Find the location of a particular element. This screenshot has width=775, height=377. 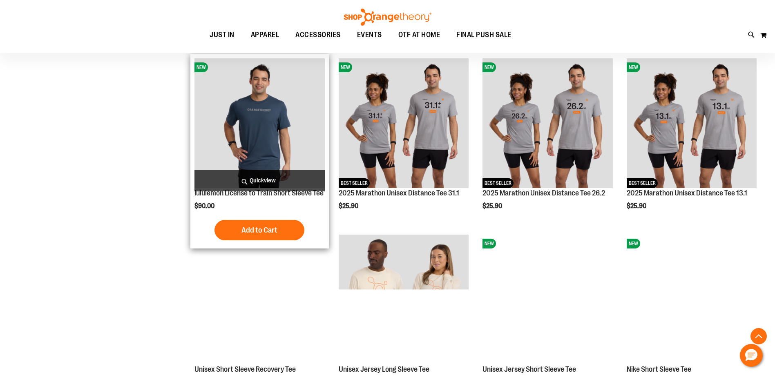

img: Unisex Jersey Short Sleeve Tee is located at coordinates (547, 300).